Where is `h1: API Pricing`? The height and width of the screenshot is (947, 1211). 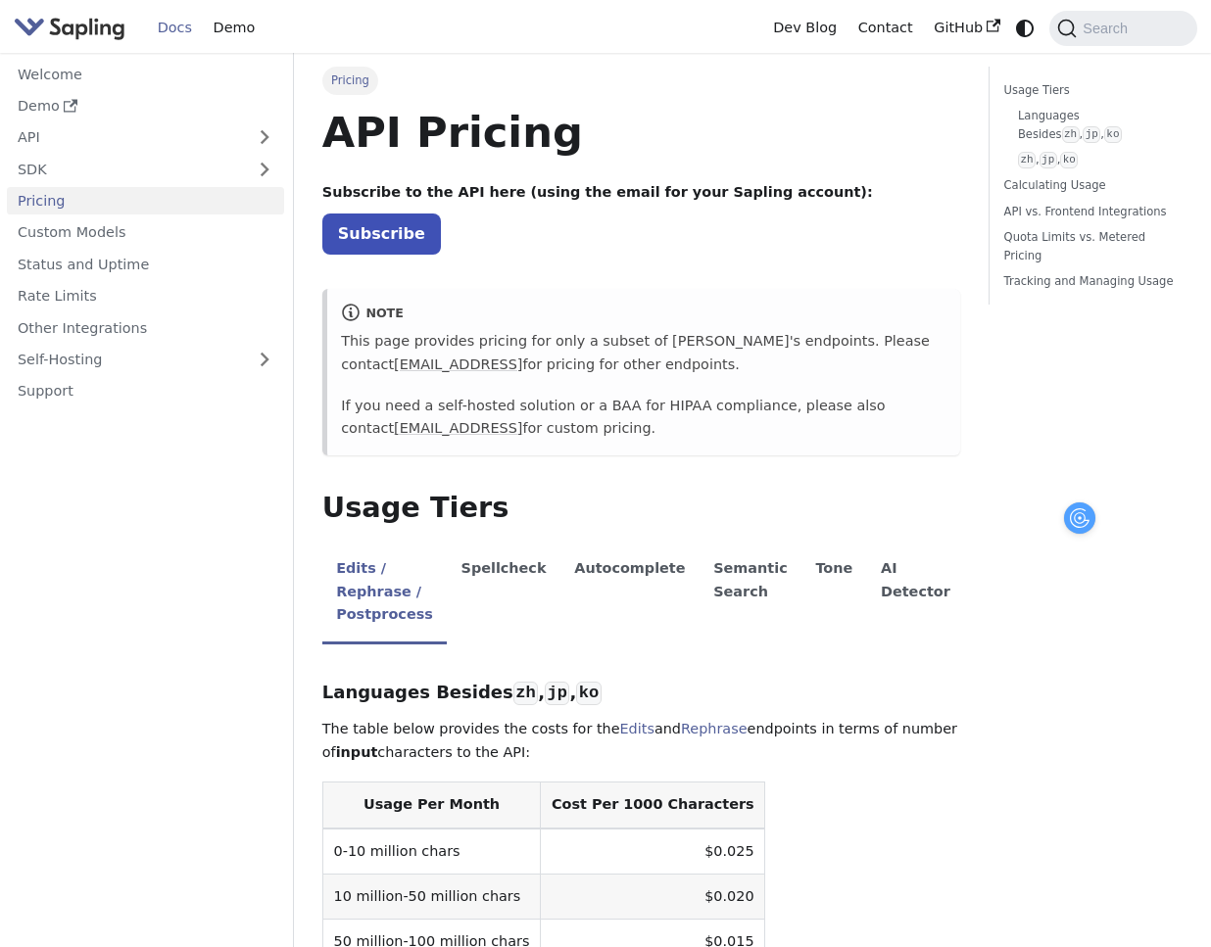 h1: API Pricing is located at coordinates (642, 132).